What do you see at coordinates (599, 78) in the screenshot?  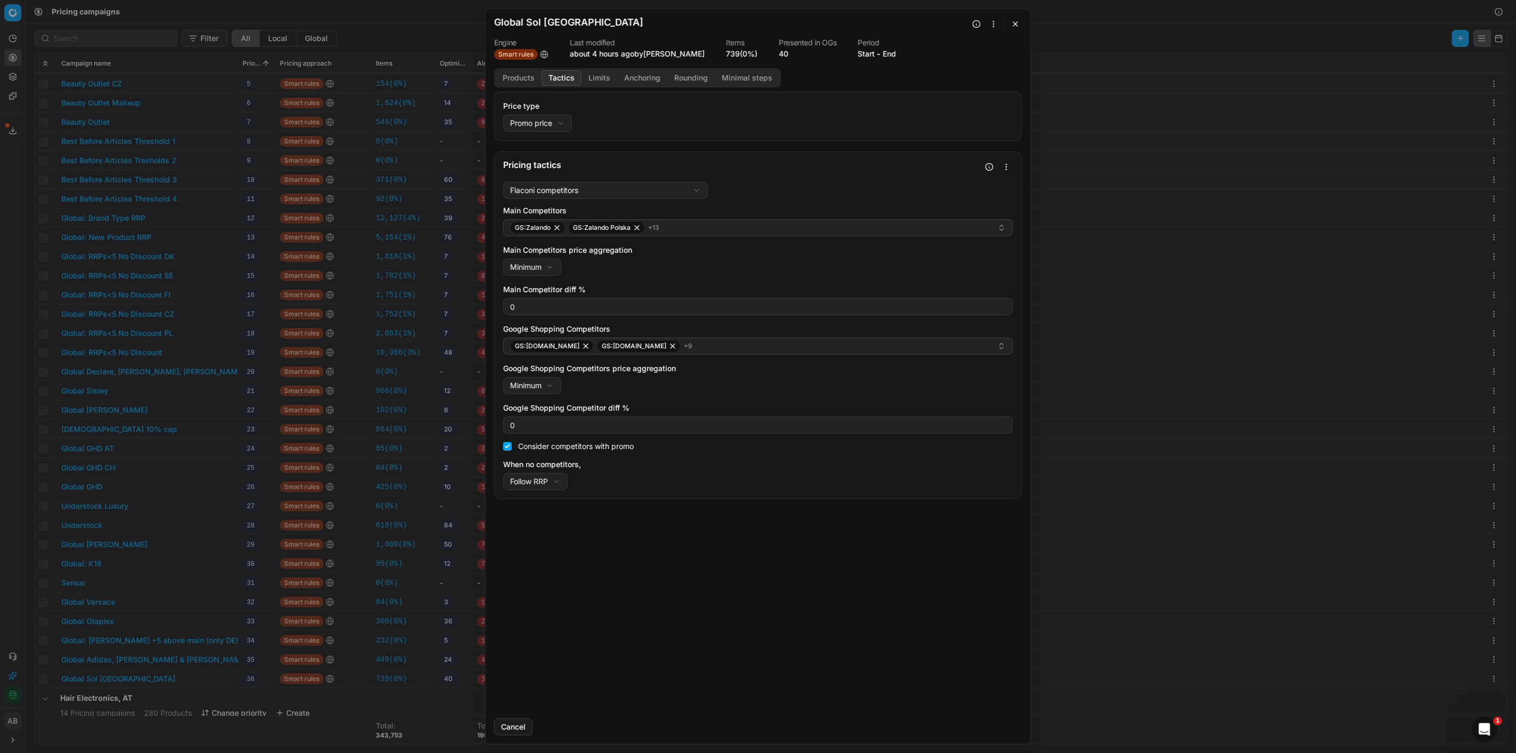 I see `button: Limits` at bounding box center [599, 78].